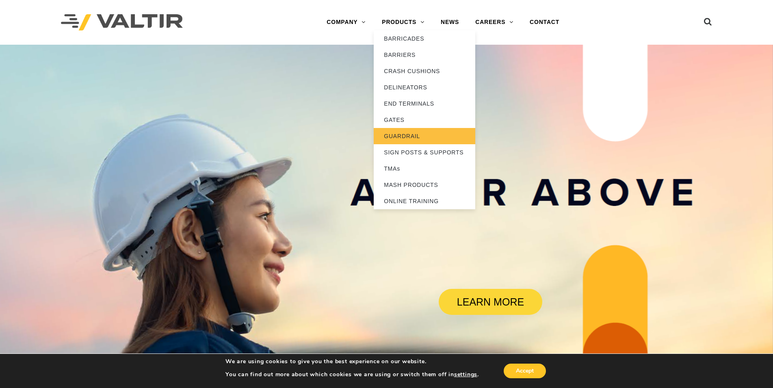  Describe the element at coordinates (424, 152) in the screenshot. I see `a: SIGN POSTS & SUPPORTS` at that location.